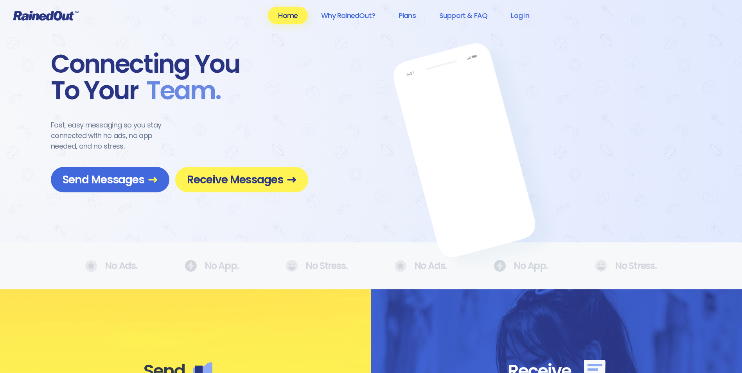 The image size is (742, 373). What do you see at coordinates (242, 179) in the screenshot?
I see `span: Receive Messages` at bounding box center [242, 179].